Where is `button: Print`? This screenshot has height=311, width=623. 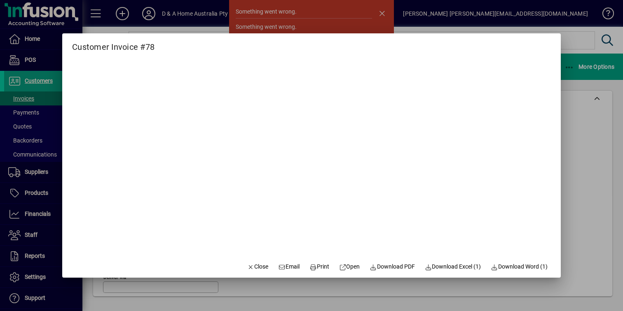 button: Print is located at coordinates (319, 267).